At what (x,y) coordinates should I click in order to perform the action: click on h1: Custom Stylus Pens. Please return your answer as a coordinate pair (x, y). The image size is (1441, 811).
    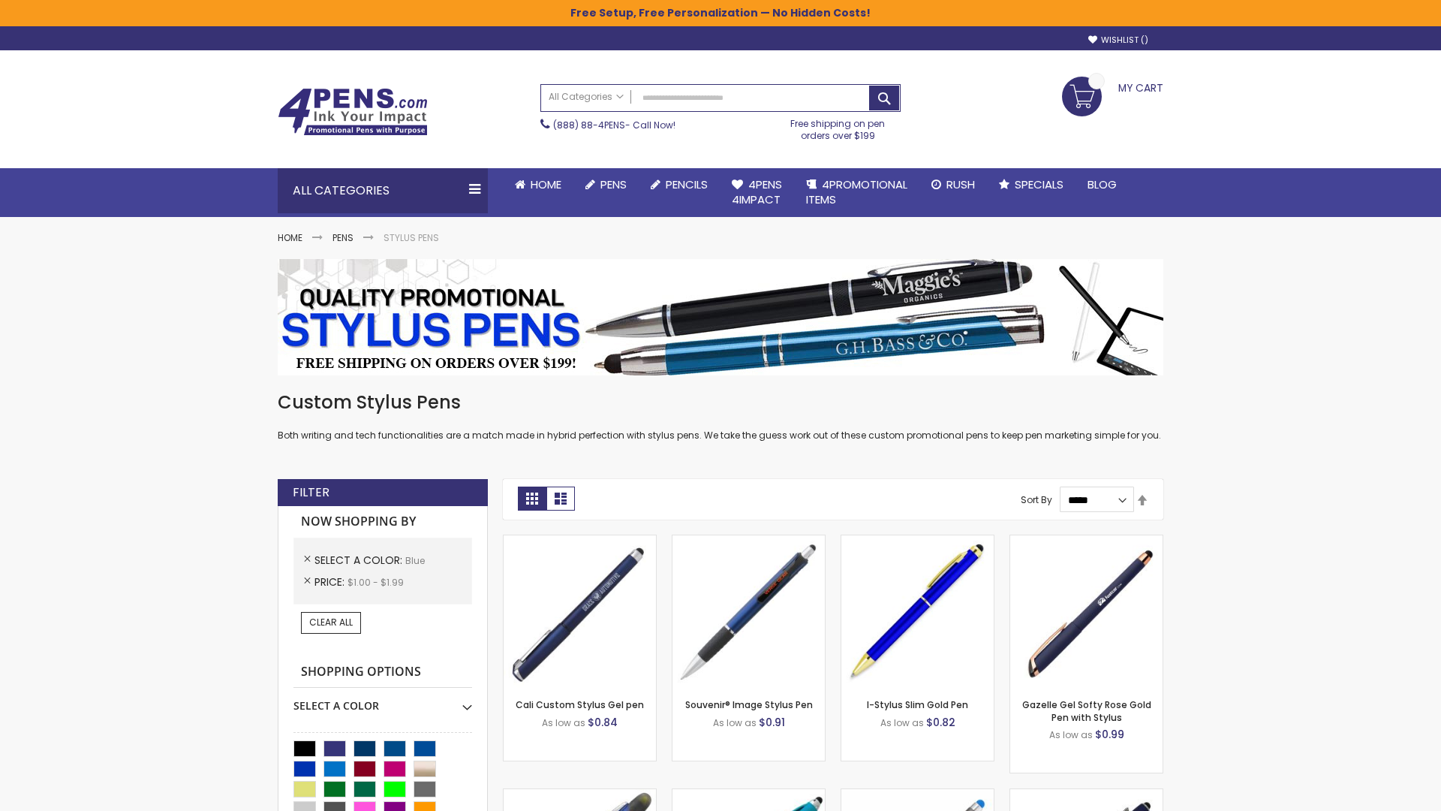
    Looking at the image, I should click on (721, 402).